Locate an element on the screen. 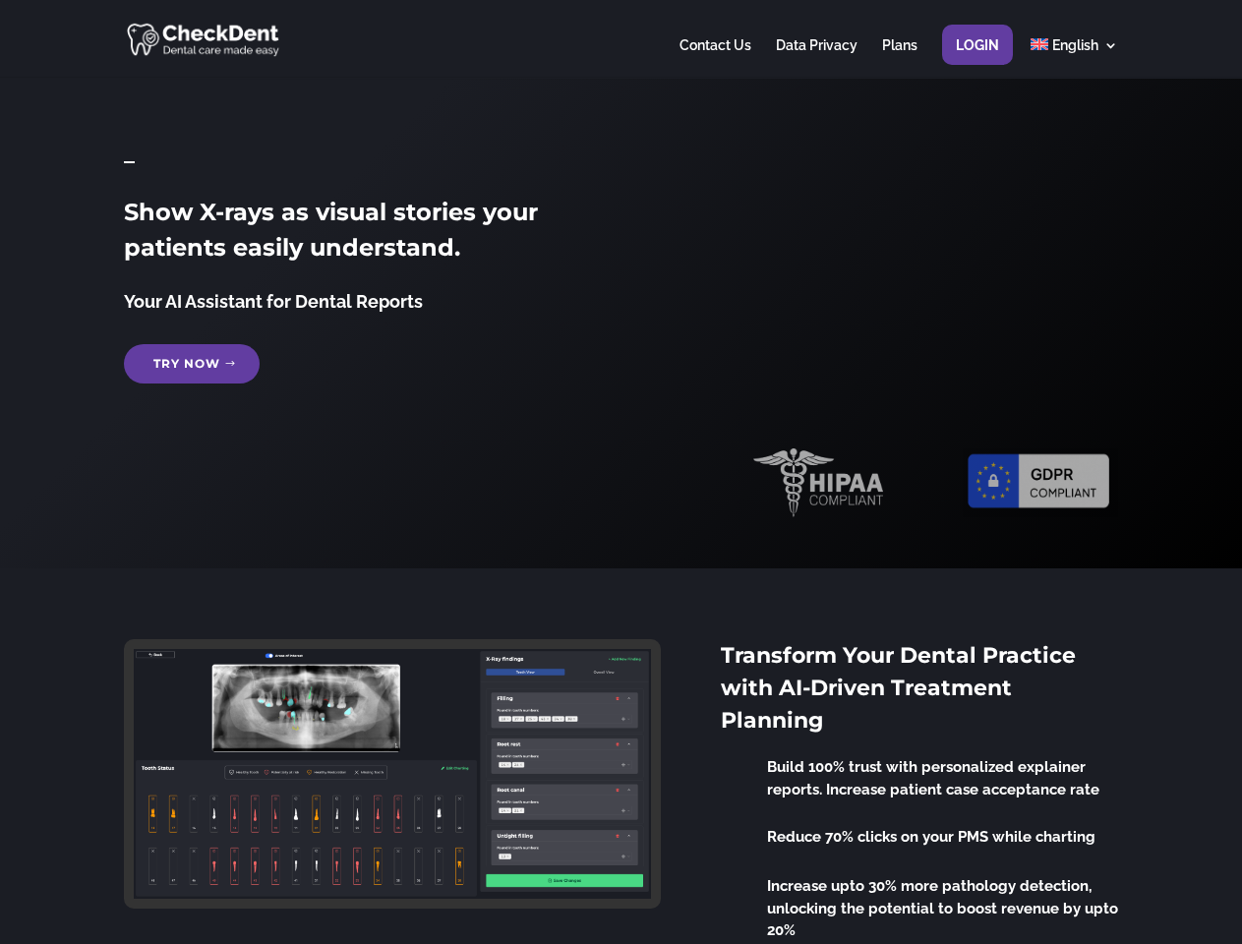 The width and height of the screenshot is (1242, 944). span: Transform Your Dental Practice with AI-Driven Treatment Planning is located at coordinates (898, 687).